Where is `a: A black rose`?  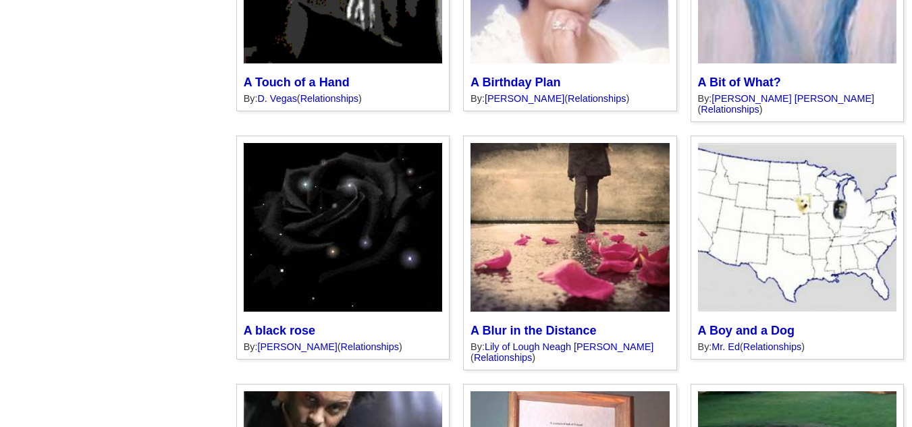
a: A black rose is located at coordinates (279, 331).